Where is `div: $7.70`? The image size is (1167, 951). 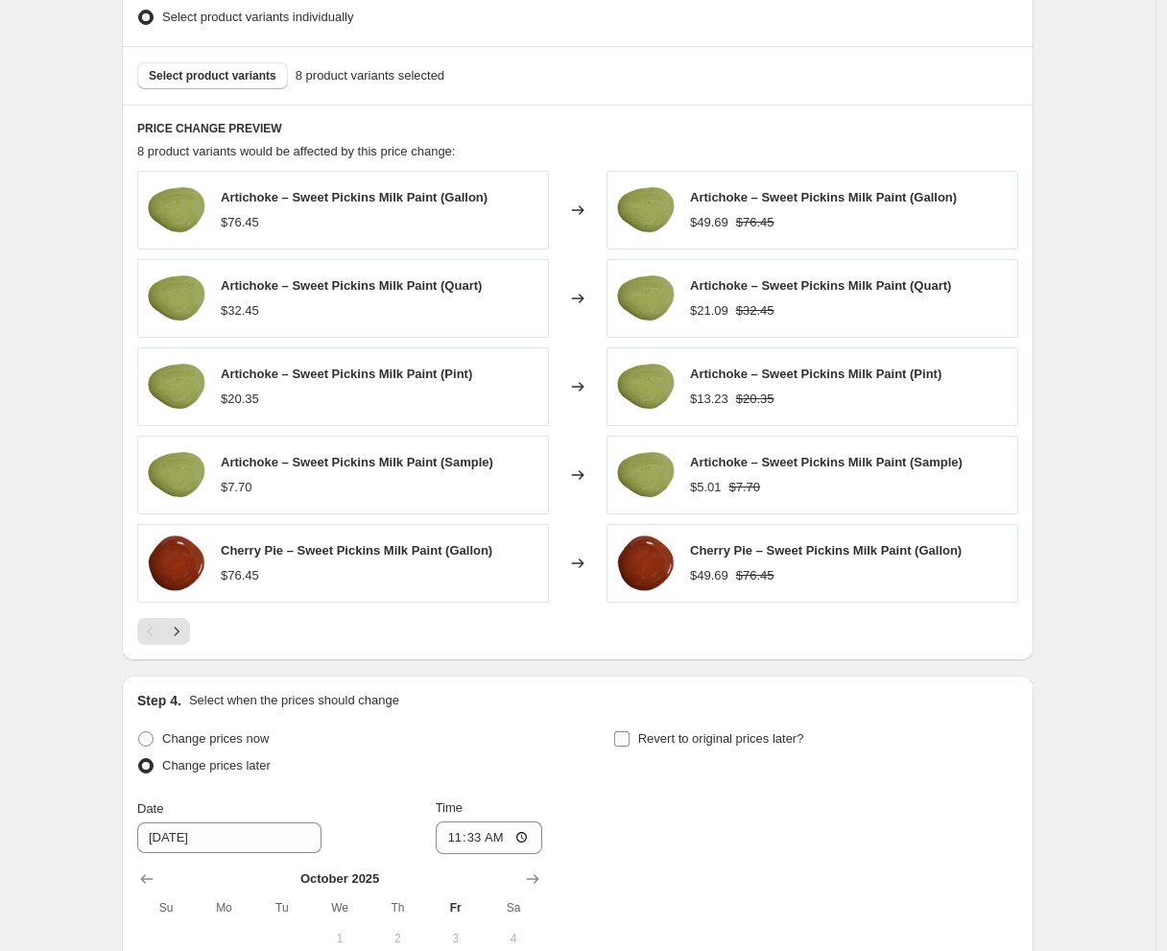 div: $7.70 is located at coordinates (236, 487).